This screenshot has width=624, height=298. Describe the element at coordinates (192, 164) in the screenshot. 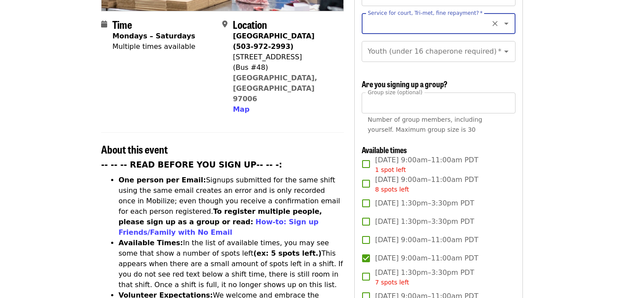

I see `strong: -- -- -- READ BEFORE YOU SIGN UP-- -- -:` at that location.